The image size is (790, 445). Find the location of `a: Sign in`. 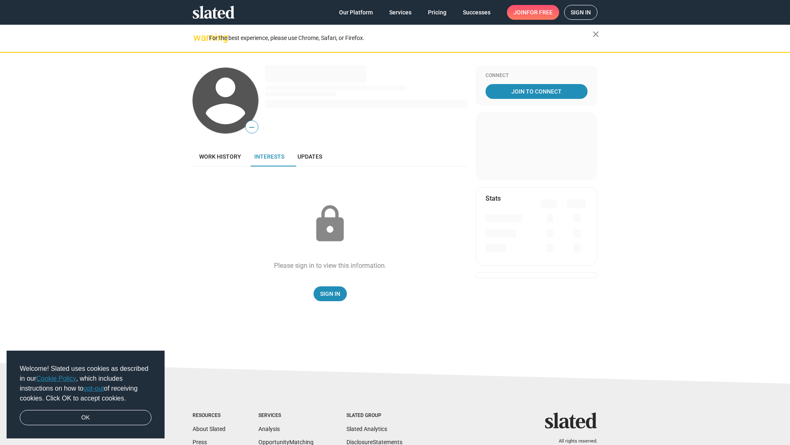

a: Sign in is located at coordinates (581, 12).